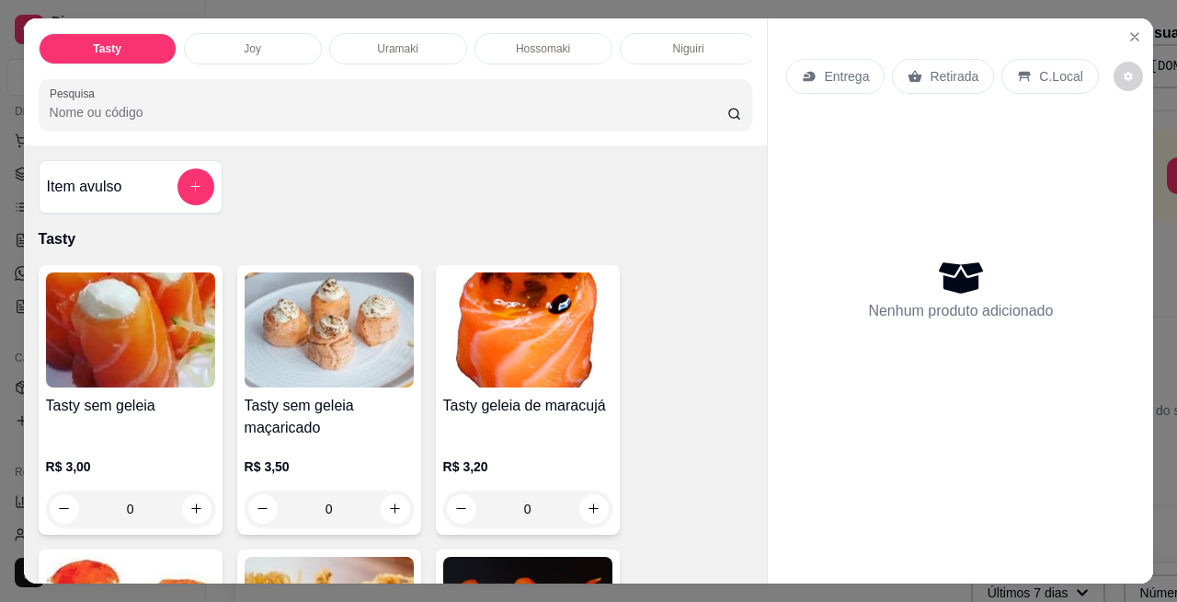 The image size is (1177, 602). What do you see at coordinates (85, 187) in the screenshot?
I see `h4: Item avulso` at bounding box center [85, 187].